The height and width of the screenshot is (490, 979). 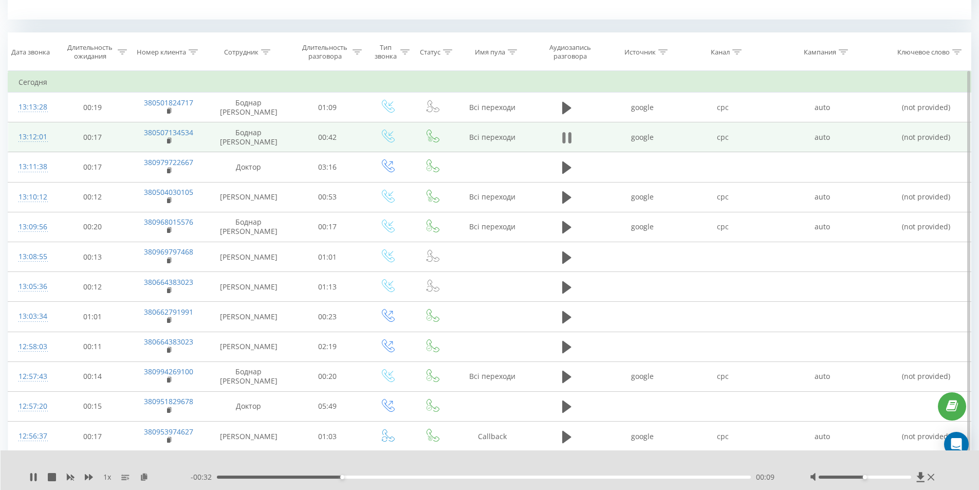 What do you see at coordinates (640, 52) in the screenshot?
I see `div: Источник` at bounding box center [640, 52].